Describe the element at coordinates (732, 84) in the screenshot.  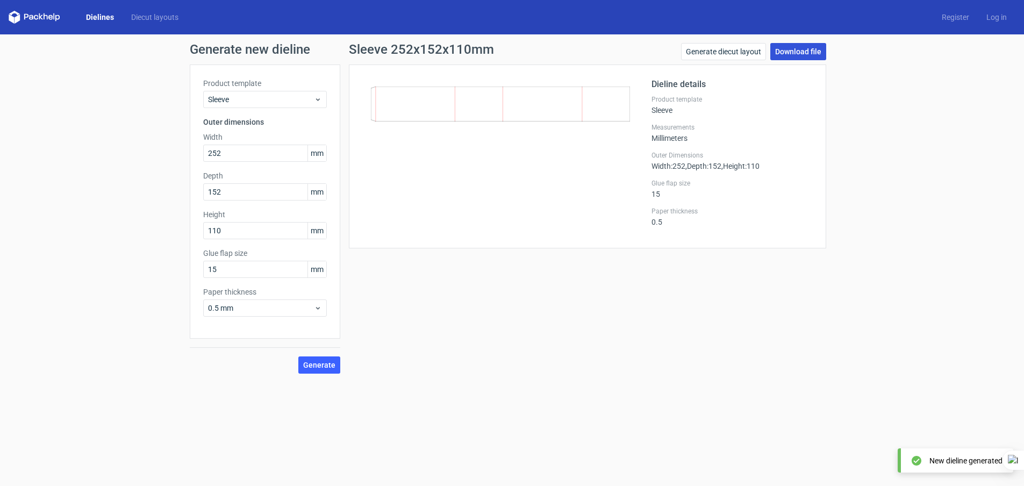
I see `h2: Dieline details` at that location.